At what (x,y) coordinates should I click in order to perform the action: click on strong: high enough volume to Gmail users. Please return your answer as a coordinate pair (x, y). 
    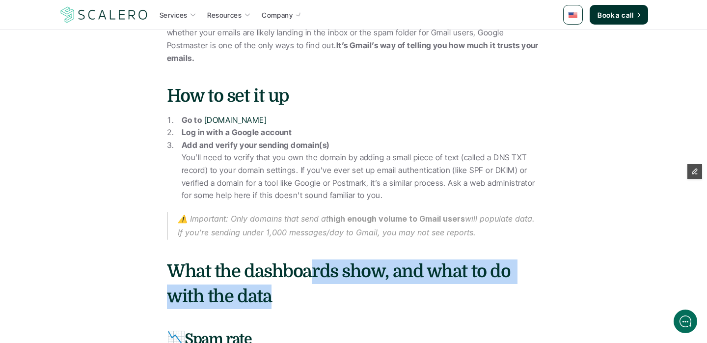
    Looking at the image, I should click on (396, 218).